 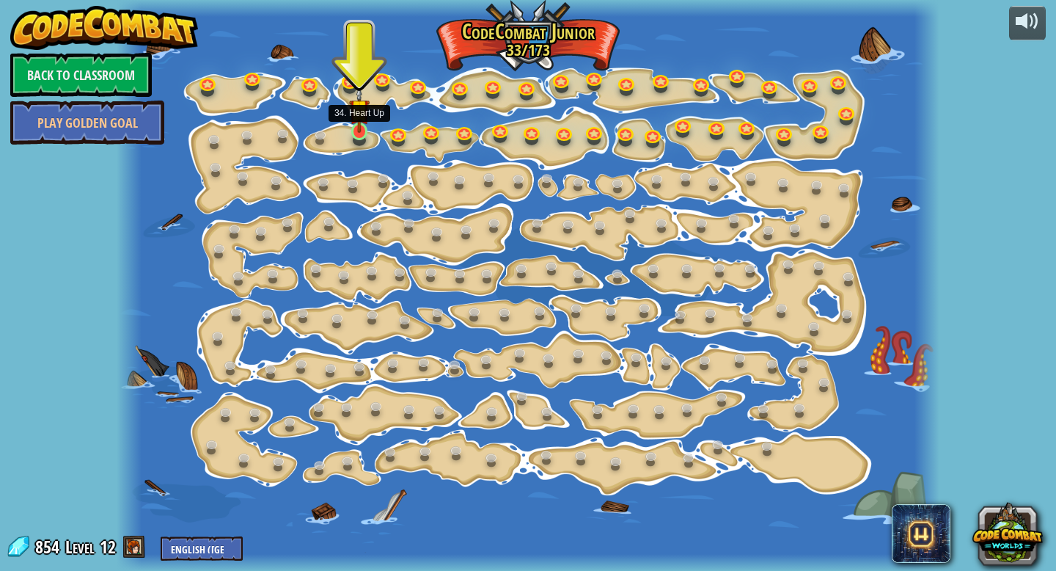 I want to click on span: Level, so click(x=80, y=546).